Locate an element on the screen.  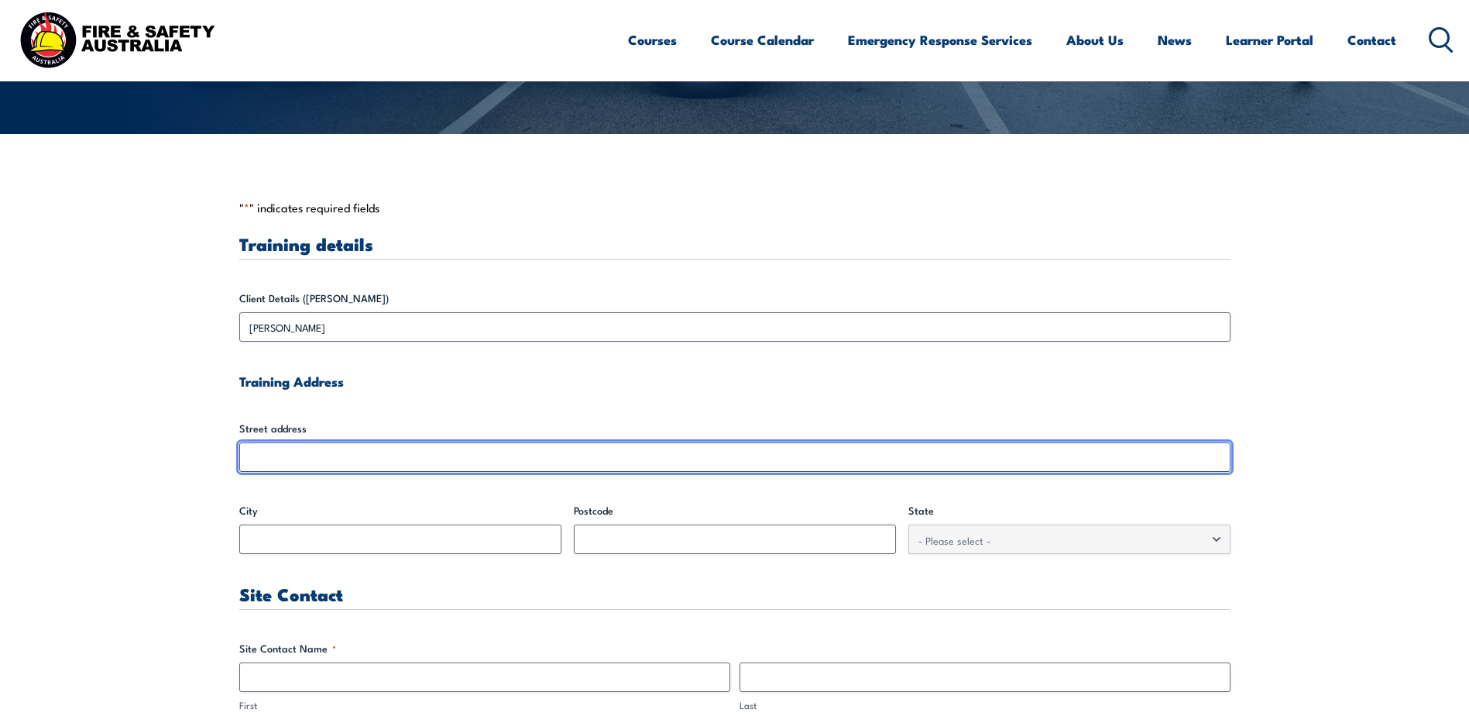
label: Postcode is located at coordinates (735, 510).